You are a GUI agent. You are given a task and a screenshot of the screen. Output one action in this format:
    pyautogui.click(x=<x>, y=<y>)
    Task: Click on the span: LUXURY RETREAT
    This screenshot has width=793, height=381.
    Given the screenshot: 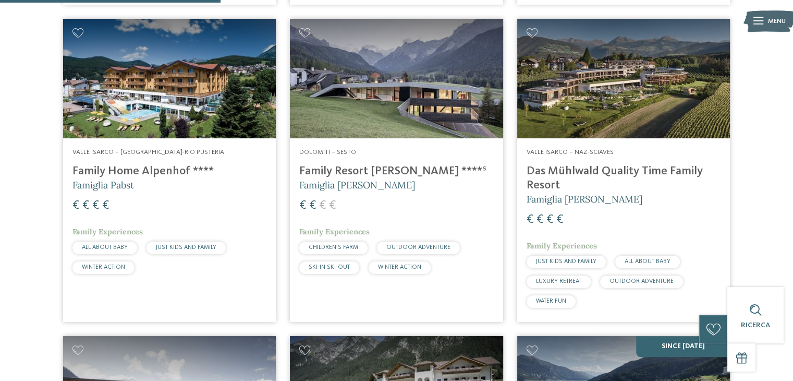 What is the action you would take?
    pyautogui.click(x=559, y=281)
    